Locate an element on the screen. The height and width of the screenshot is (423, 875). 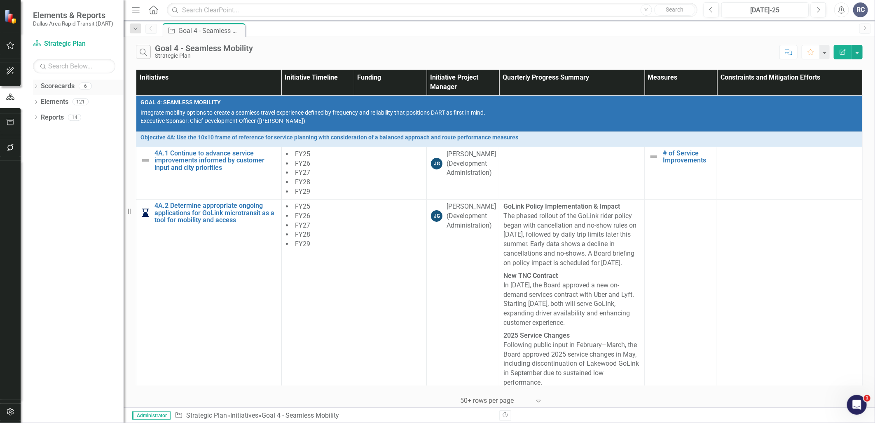
strong: 2025 Service Changes is located at coordinates (536, 335).